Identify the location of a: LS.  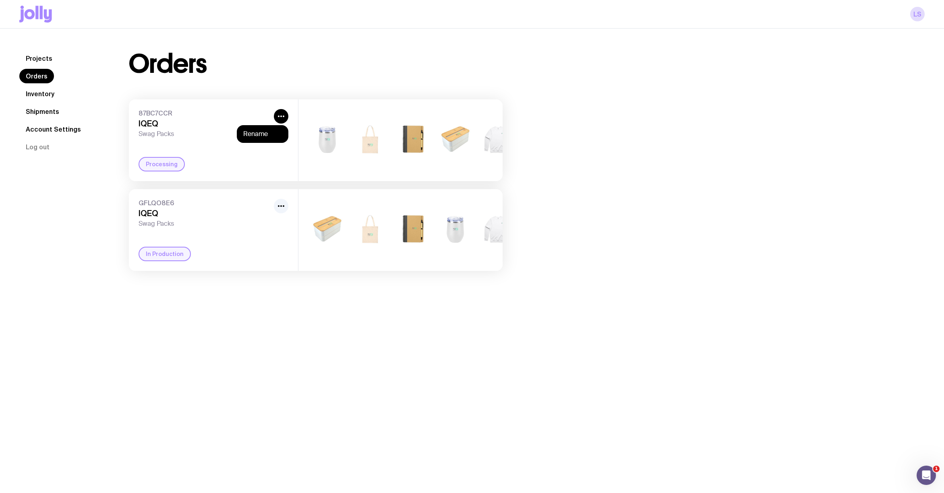
(917, 14).